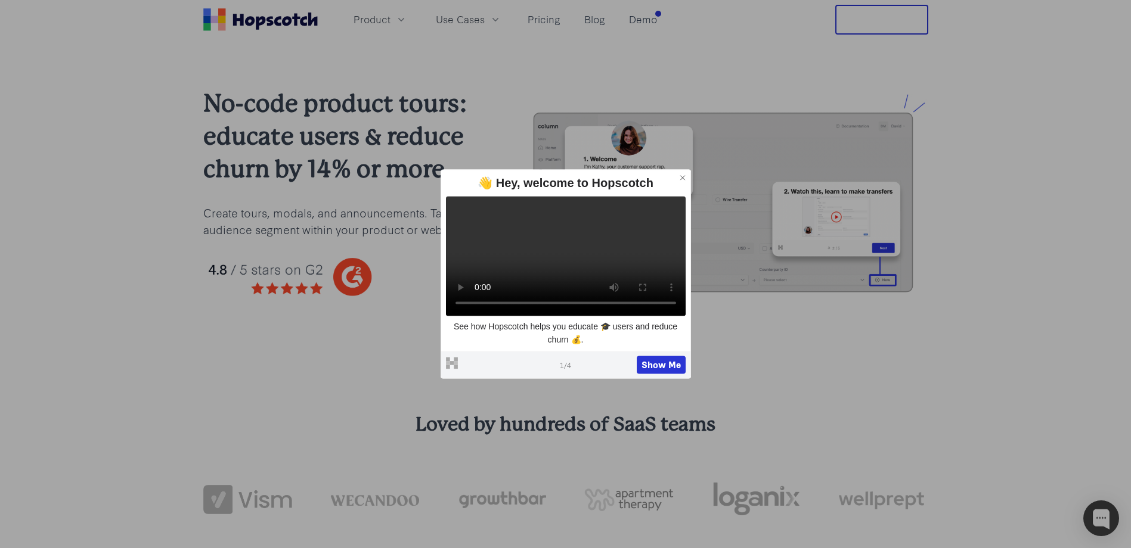 The image size is (1131, 548). I want to click on button: Show Me, so click(661, 365).